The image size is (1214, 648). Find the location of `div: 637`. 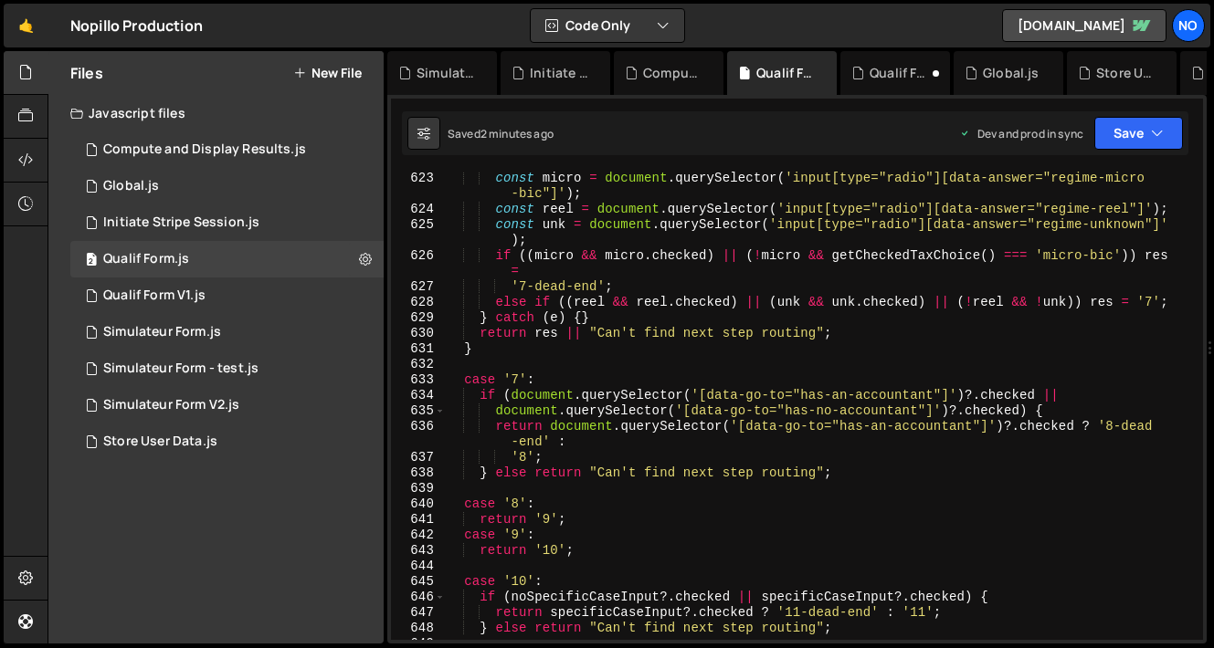

div: 637 is located at coordinates (418, 457).